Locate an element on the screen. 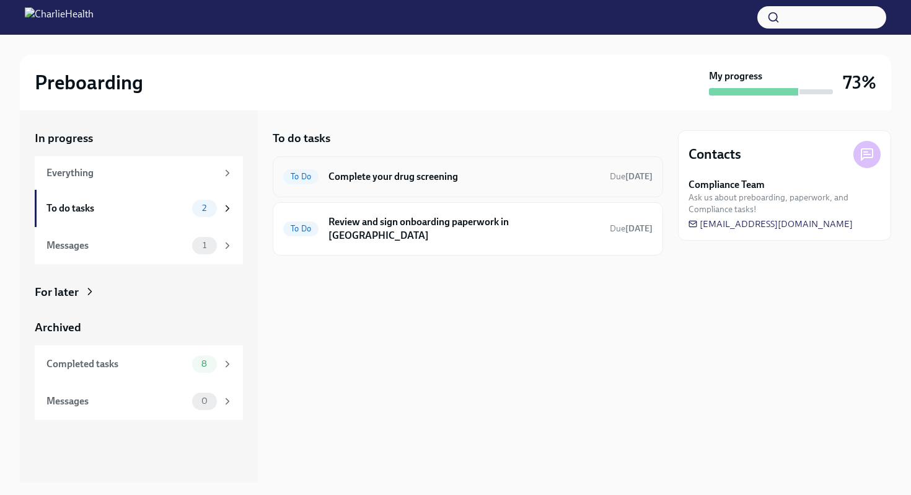  div: In progress is located at coordinates (139, 138).